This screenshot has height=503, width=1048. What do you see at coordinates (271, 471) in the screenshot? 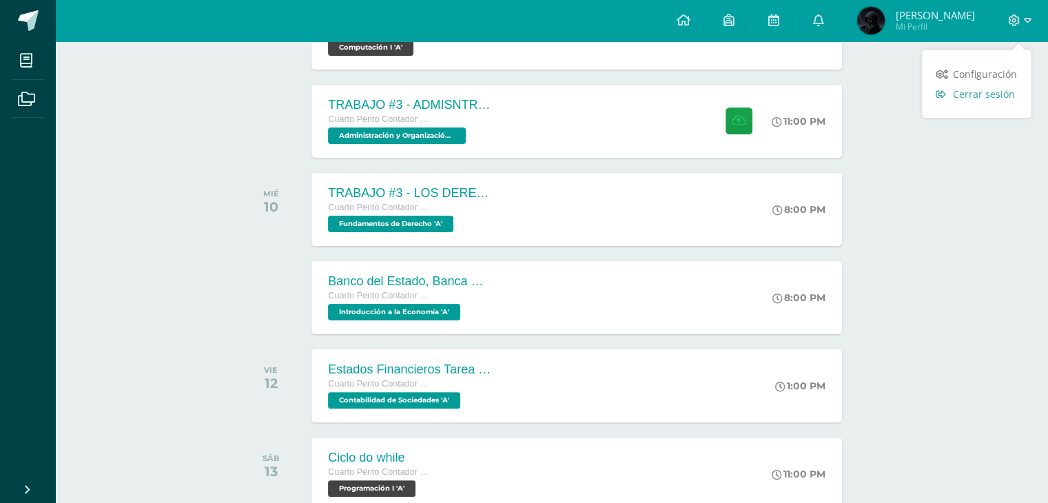
I see `div: 13` at bounding box center [271, 471].